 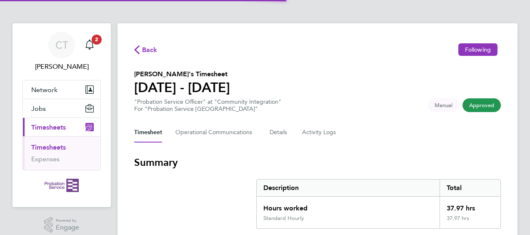 I want to click on a: Go to home page, so click(x=62, y=185).